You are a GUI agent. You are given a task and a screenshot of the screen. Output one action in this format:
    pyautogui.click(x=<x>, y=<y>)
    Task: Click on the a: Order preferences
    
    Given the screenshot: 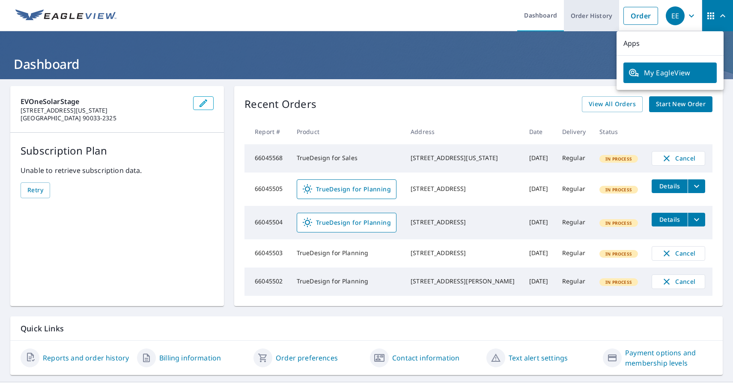 What is the action you would take?
    pyautogui.click(x=307, y=358)
    